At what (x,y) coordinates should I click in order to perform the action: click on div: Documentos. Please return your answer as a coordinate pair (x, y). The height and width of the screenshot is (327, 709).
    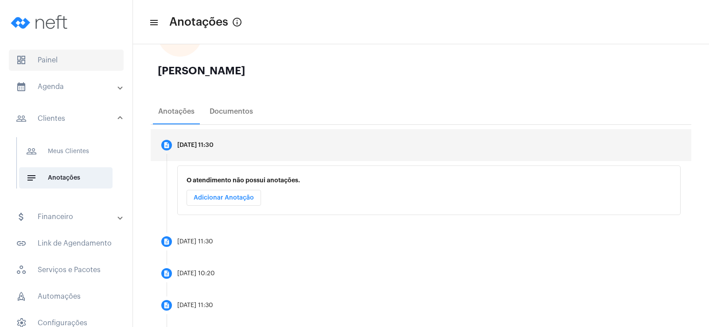
    Looking at the image, I should click on (231, 112).